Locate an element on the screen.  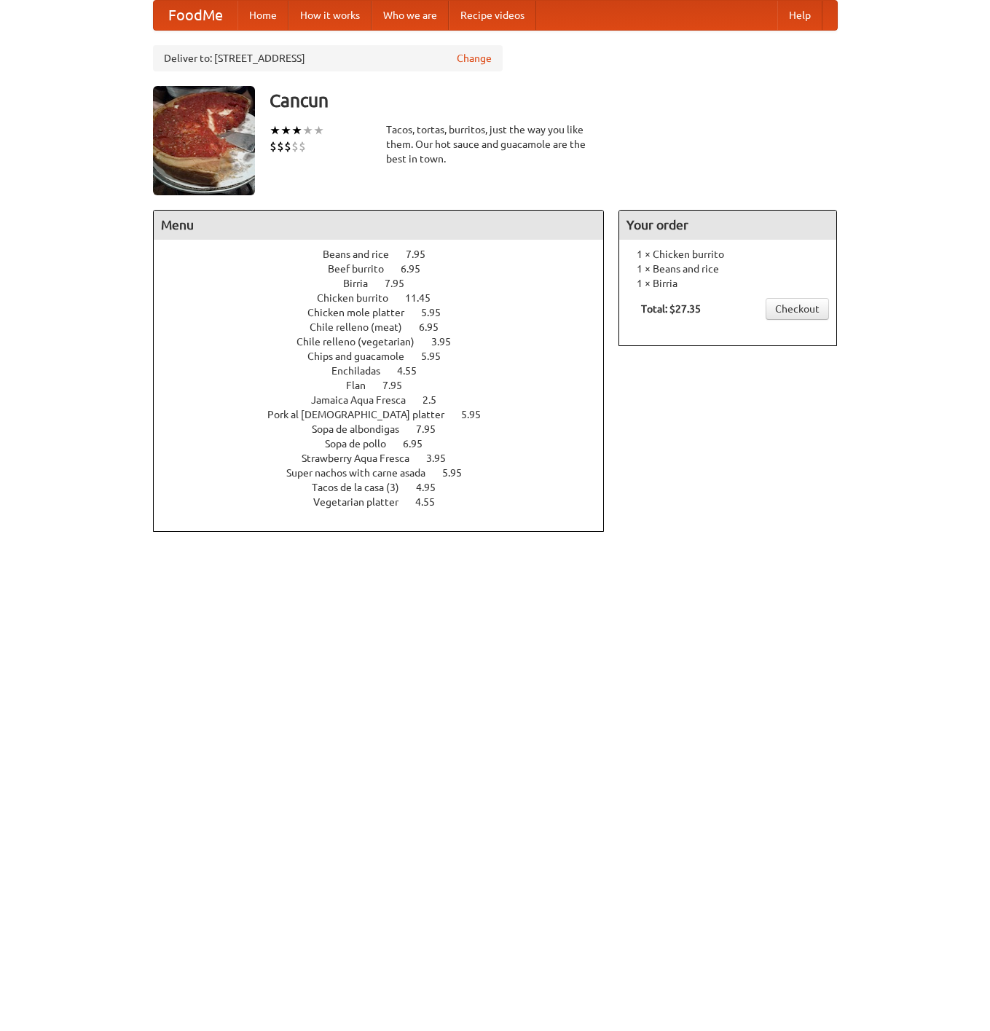
span: Strawberry Aqua Fresca is located at coordinates (363, 458).